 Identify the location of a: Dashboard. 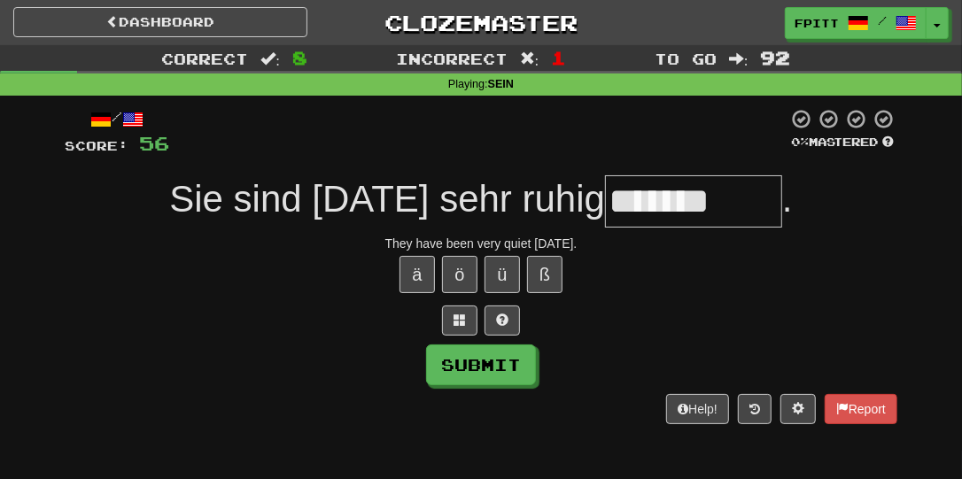
(160, 22).